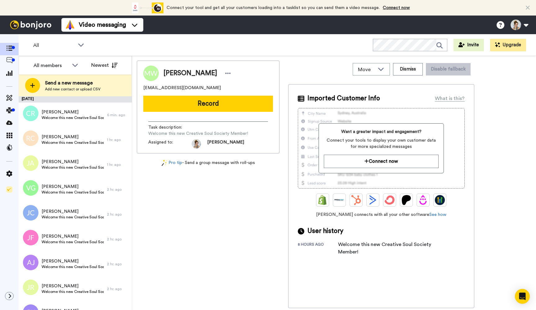 The height and width of the screenshot is (310, 536). Describe the element at coordinates (104, 65) in the screenshot. I see `button: Newest` at that location.